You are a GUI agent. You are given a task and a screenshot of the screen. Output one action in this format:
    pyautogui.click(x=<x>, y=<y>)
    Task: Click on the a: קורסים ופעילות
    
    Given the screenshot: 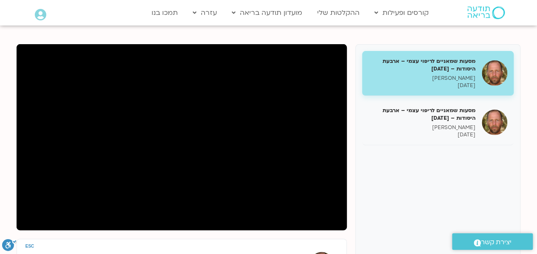 What is the action you would take?
    pyautogui.click(x=401, y=13)
    